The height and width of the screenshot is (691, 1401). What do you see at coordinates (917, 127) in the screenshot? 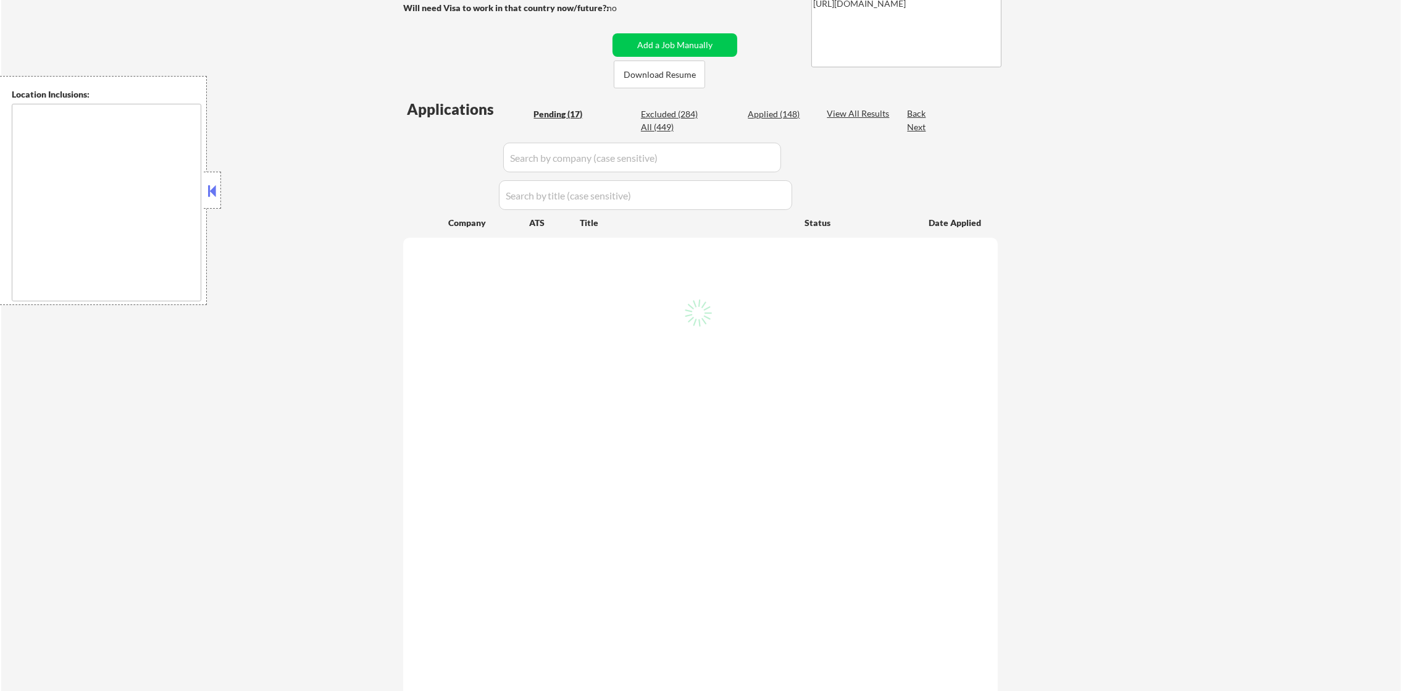
I see `div: Next` at bounding box center [917, 127].